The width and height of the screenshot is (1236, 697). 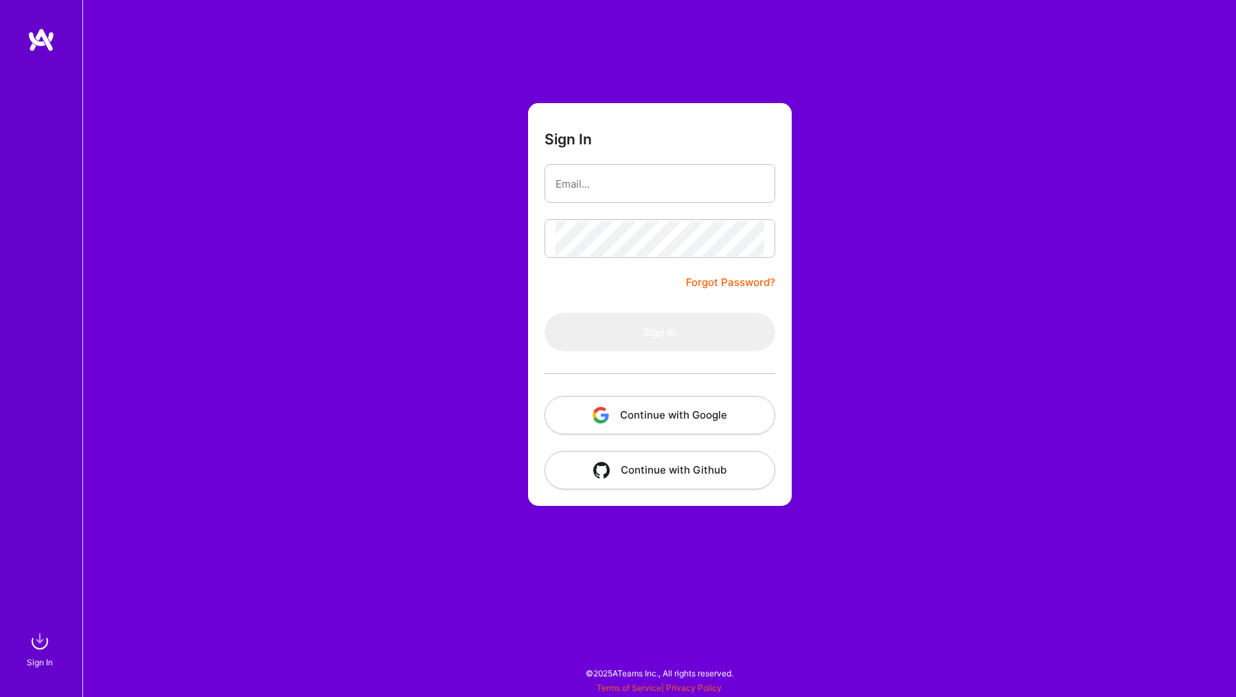 I want to click on div: © 2025 ATeams Inc., All rights reserved., so click(x=659, y=672).